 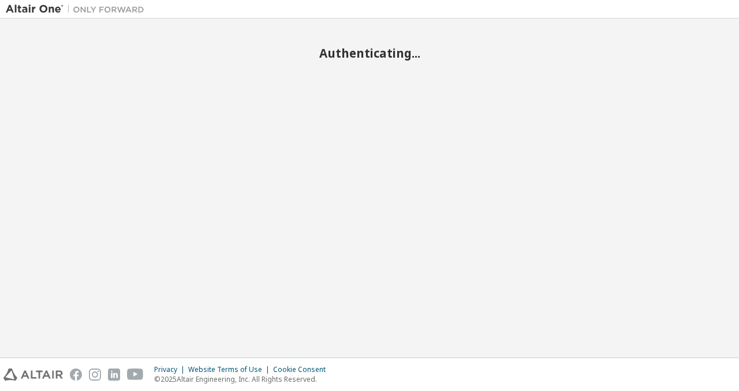 What do you see at coordinates (171, 370) in the screenshot?
I see `div: Privacy` at bounding box center [171, 370].